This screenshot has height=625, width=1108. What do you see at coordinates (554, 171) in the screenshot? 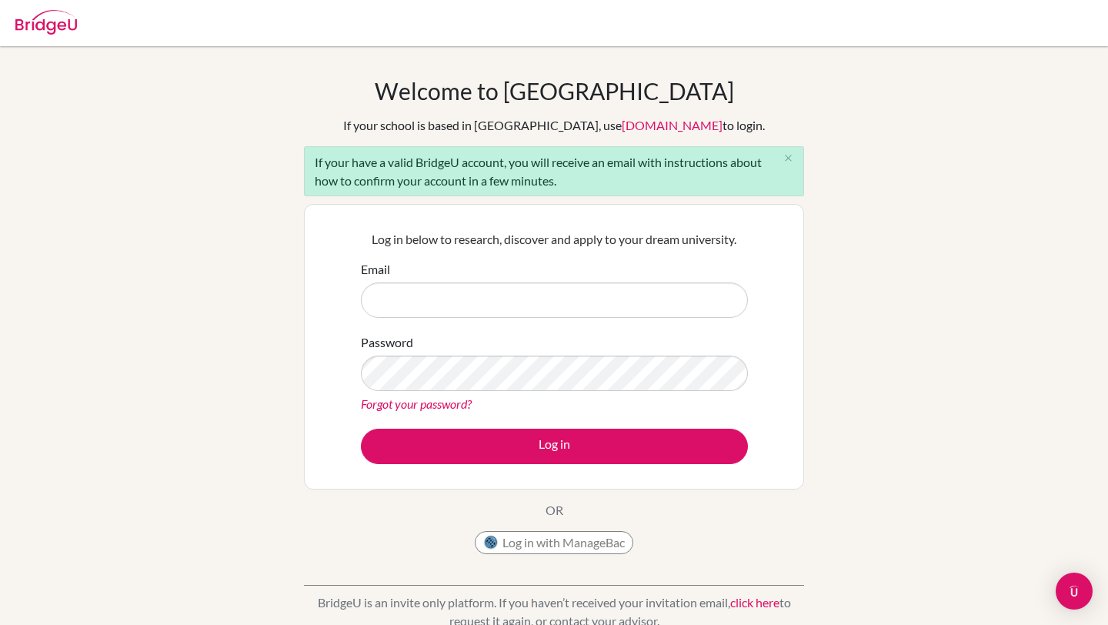
I see `div: If your have a valid BridgeU account, you will receive an email with instructions about how to co...` at bounding box center [554, 171].